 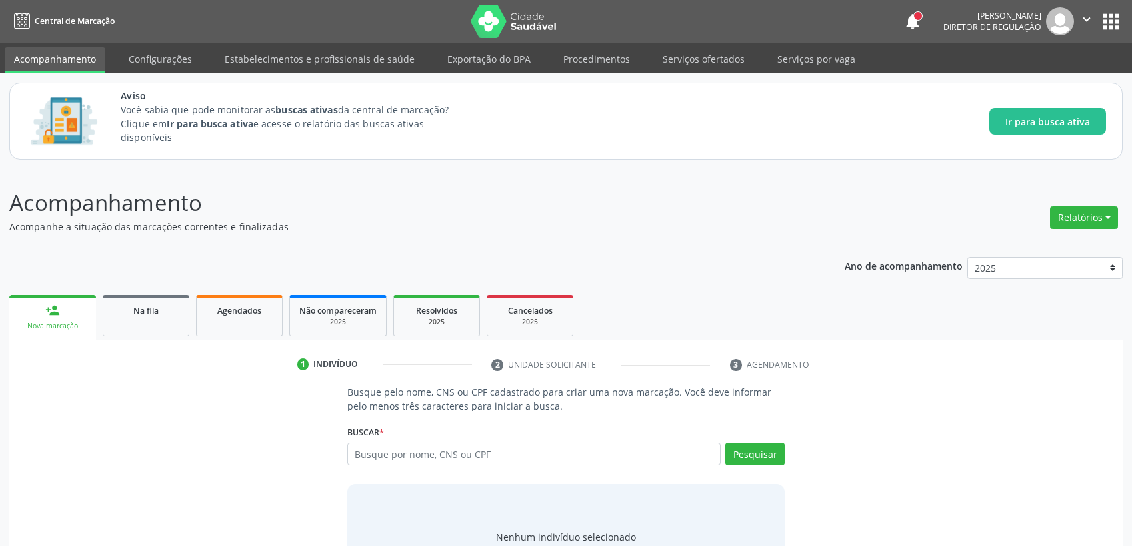 I want to click on img: Imagem de CalloutCard, so click(x=64, y=121).